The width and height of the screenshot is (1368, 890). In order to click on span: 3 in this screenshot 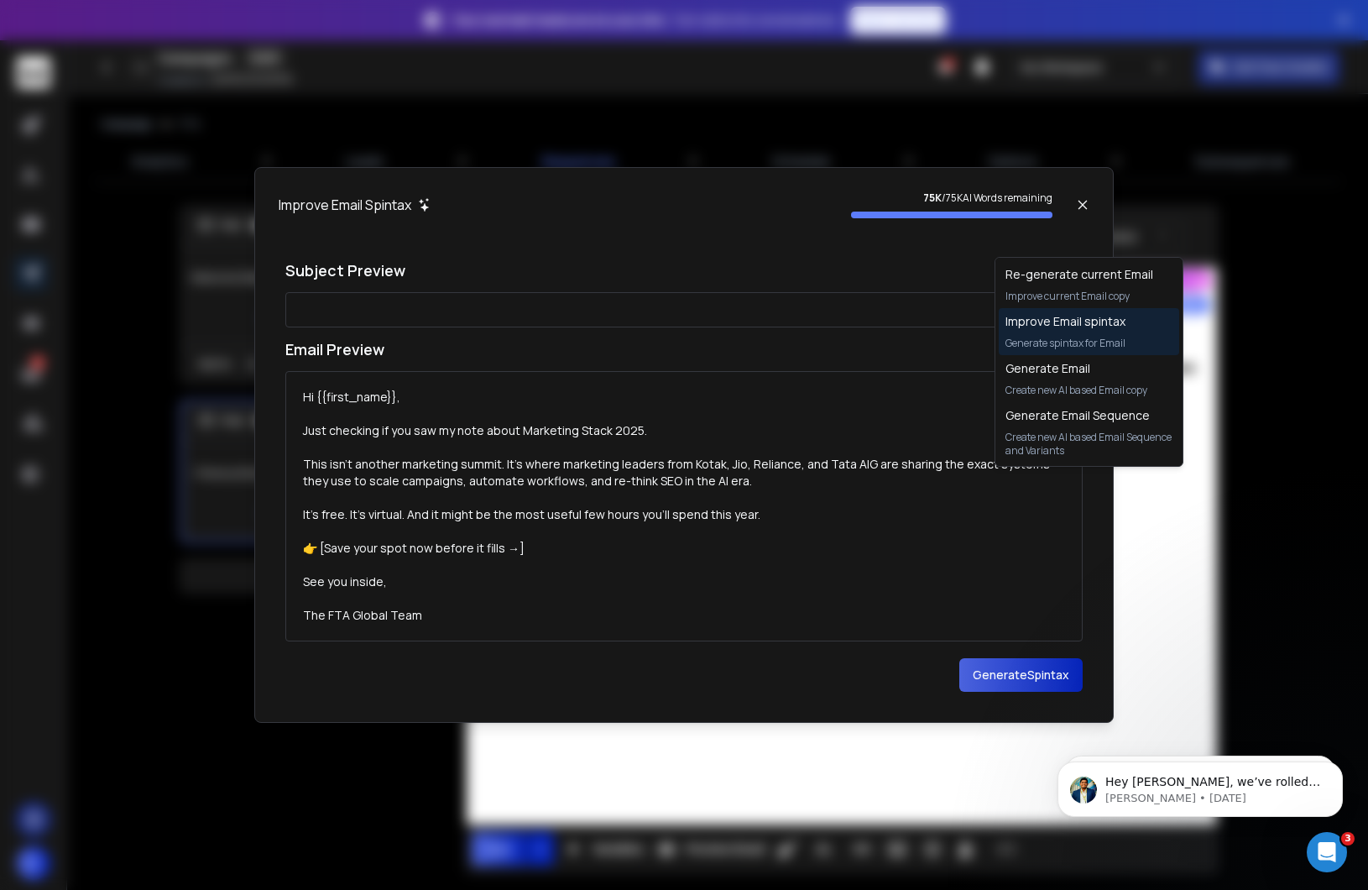, I will do `click(1348, 838)`.